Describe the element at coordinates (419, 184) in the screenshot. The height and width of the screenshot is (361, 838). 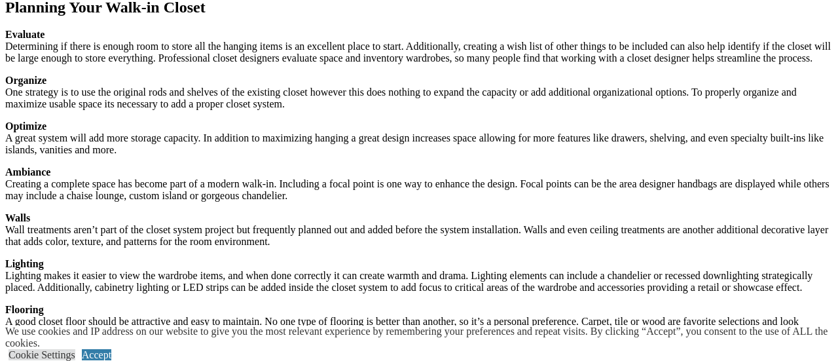
I see `p: Creating a complete space has become part of a modern walk-in. Including a focal point is one way...` at that location.